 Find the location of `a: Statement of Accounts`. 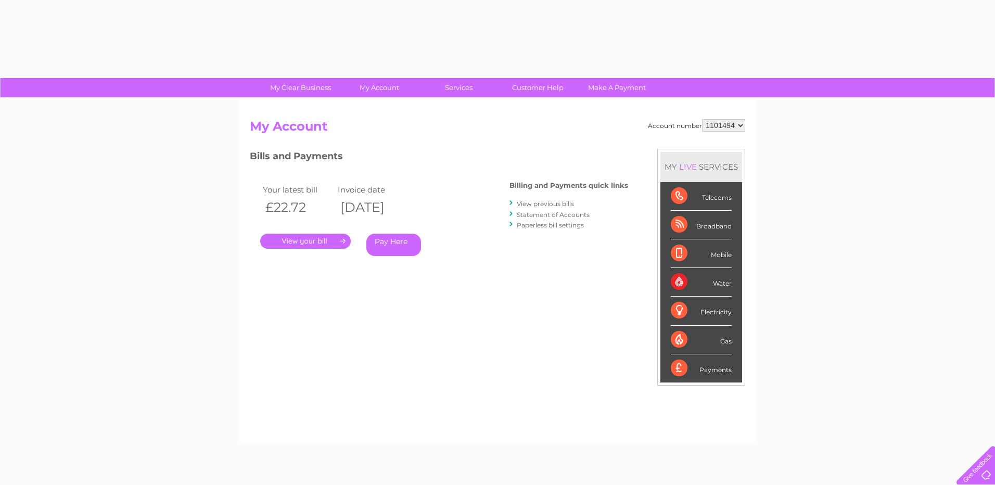

a: Statement of Accounts is located at coordinates (553, 215).